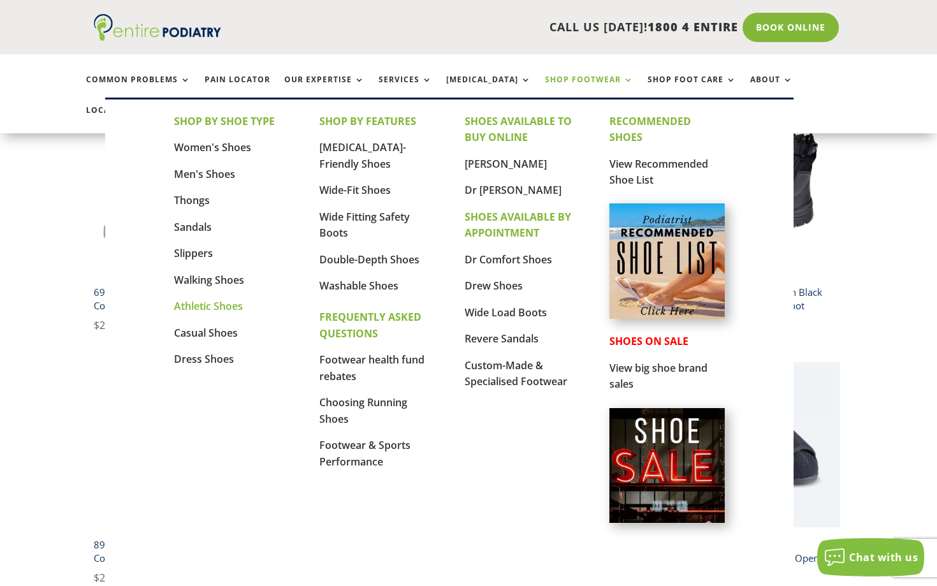 Image resolution: width=937 pixels, height=586 pixels. Describe the element at coordinates (206, 333) in the screenshot. I see `a: Casual Shoes` at that location.